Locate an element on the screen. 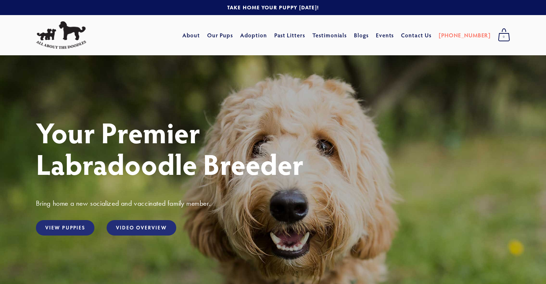  a: Testimonials is located at coordinates (330, 35).